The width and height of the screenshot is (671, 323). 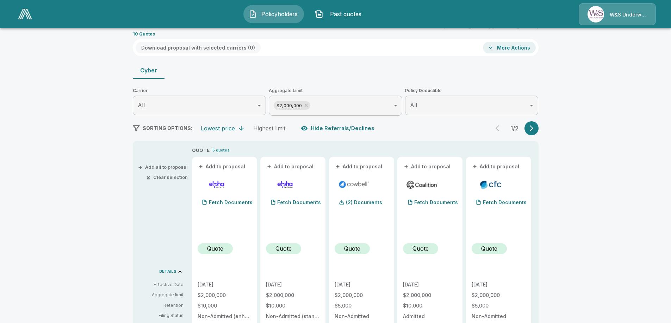 What do you see at coordinates (422, 185) in the screenshot?
I see `img: coalitioncyberadmitted` at bounding box center [422, 185].